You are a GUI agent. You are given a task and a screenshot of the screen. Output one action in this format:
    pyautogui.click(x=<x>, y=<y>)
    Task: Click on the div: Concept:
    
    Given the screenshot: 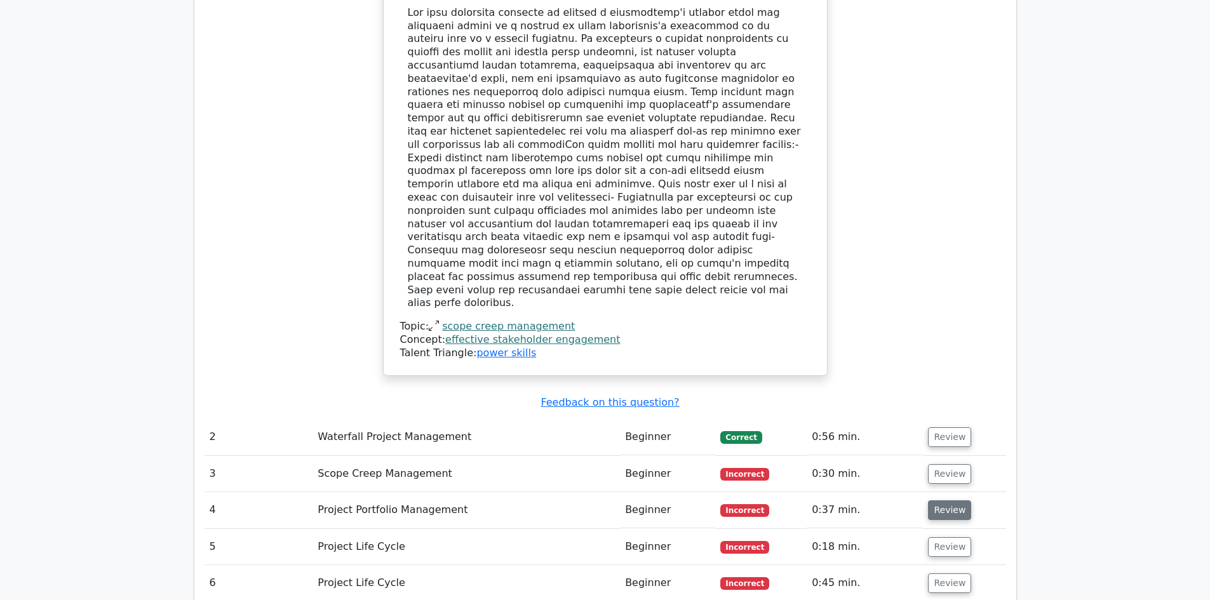 What is the action you would take?
    pyautogui.click(x=605, y=340)
    